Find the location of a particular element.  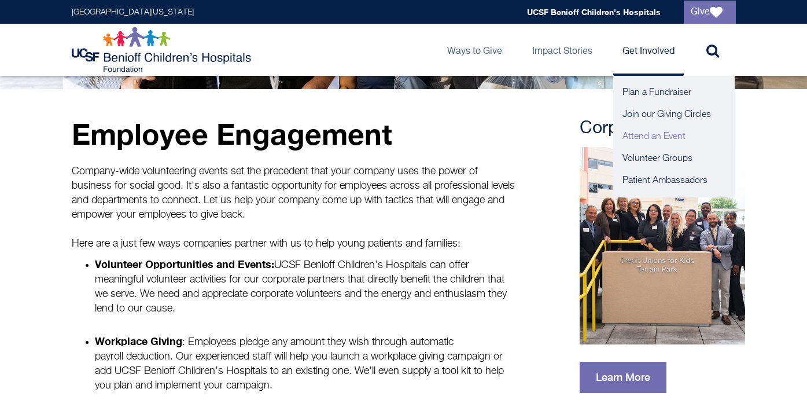

a: UCSF Benioff Children's Hospitals is located at coordinates (594, 12).